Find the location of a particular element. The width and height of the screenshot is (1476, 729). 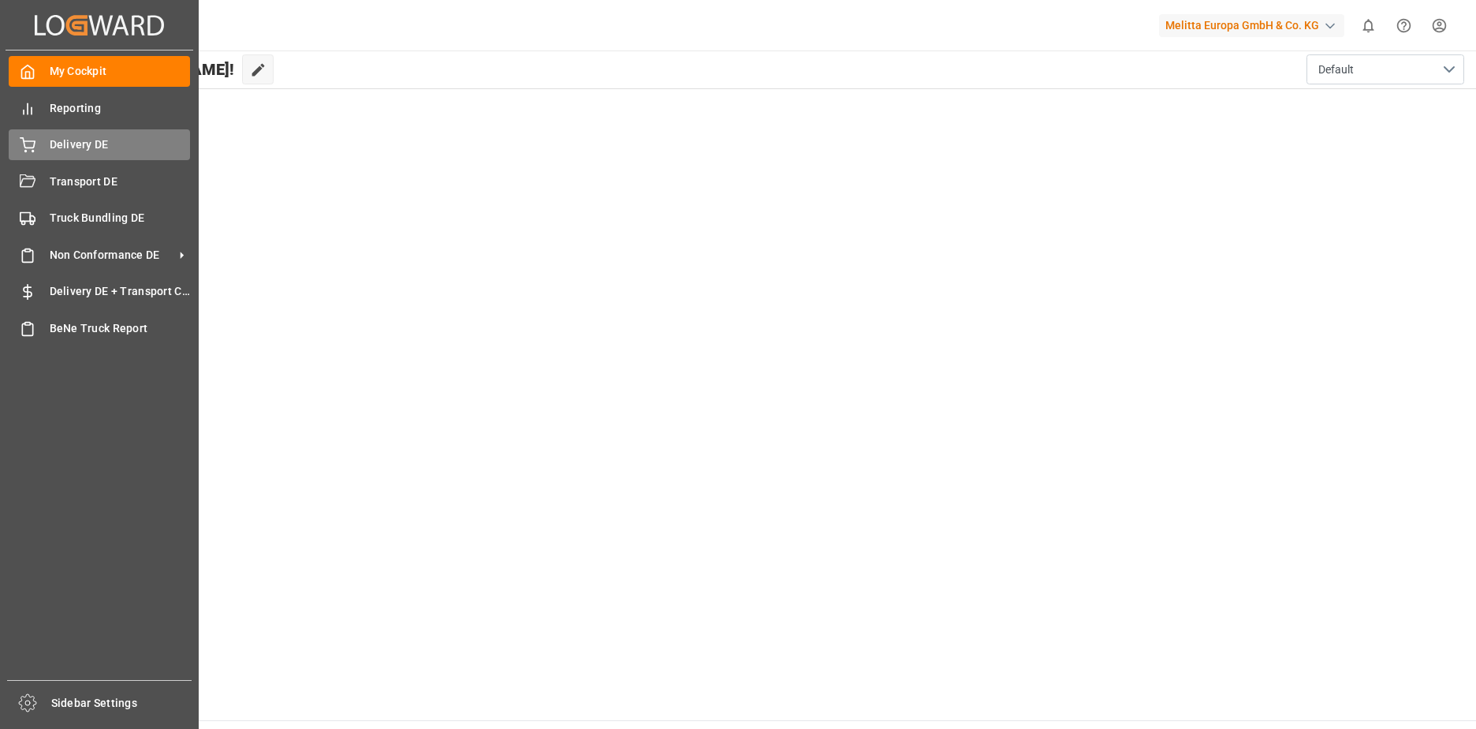

a: My Cockpit is located at coordinates (99, 71).